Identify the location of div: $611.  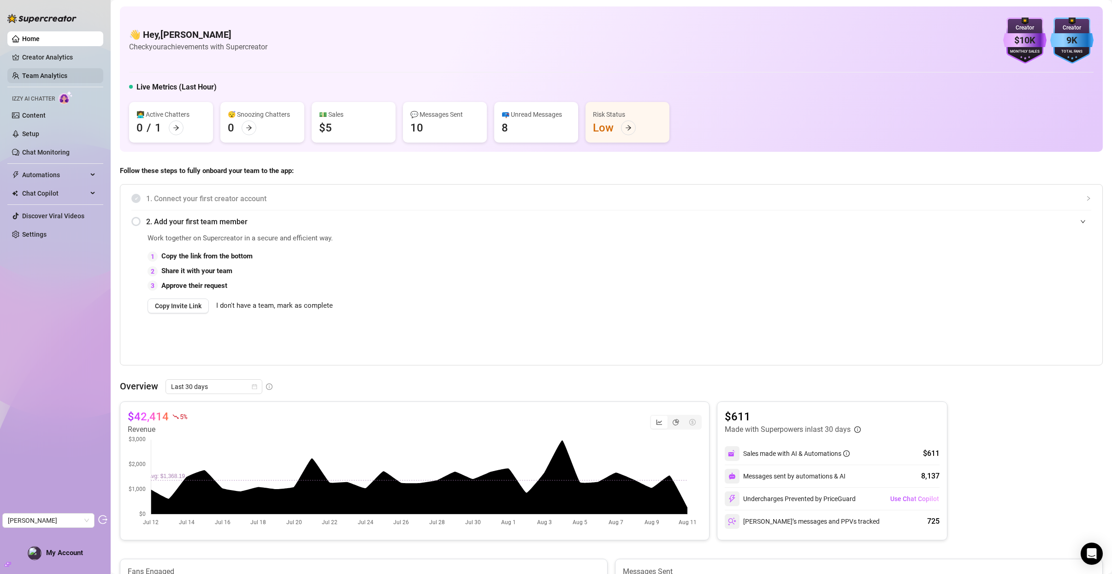
(932, 453).